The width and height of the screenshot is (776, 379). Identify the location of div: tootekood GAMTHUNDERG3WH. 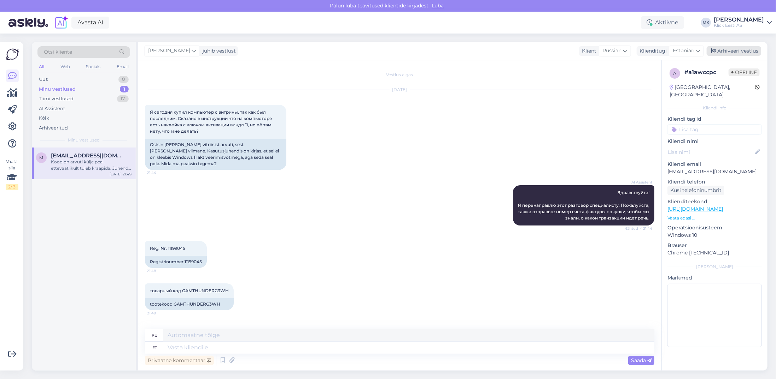
(189, 305).